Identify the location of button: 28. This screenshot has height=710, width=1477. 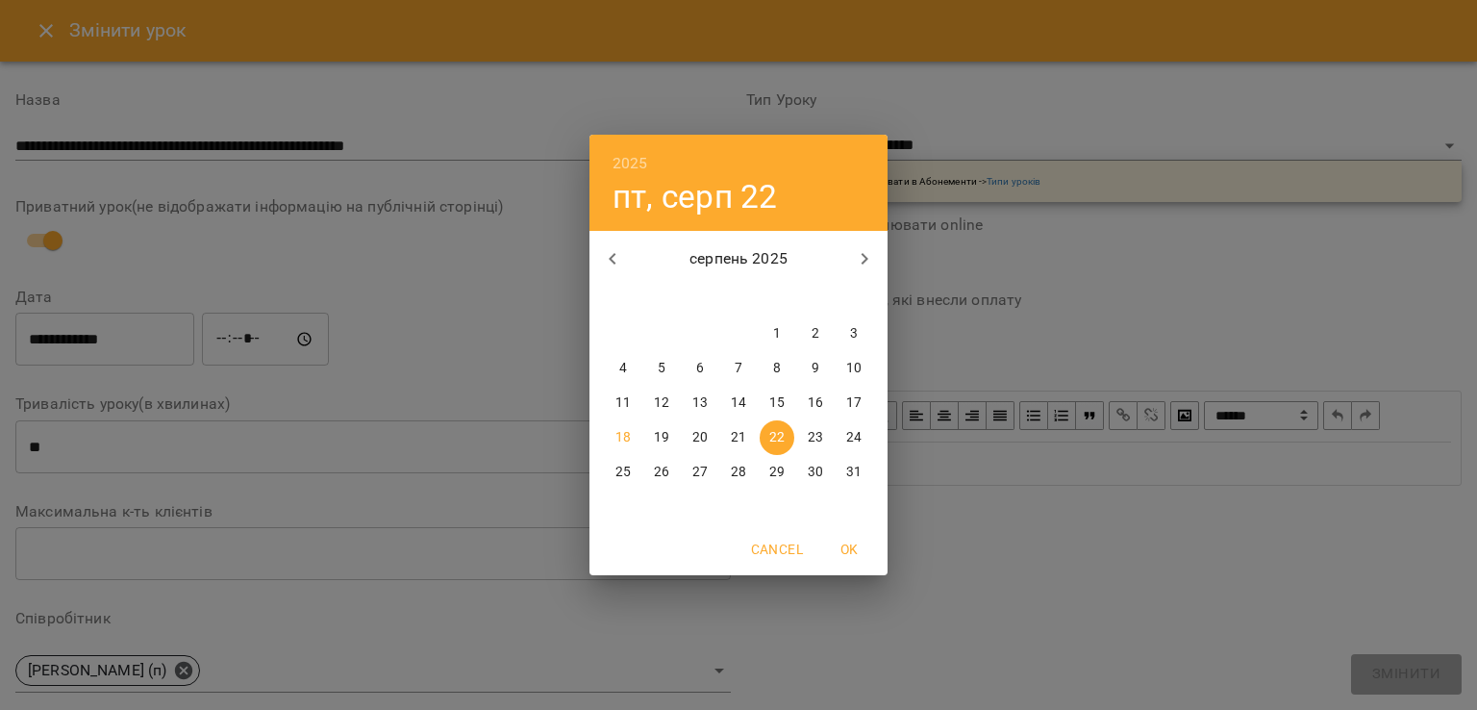
(738, 472).